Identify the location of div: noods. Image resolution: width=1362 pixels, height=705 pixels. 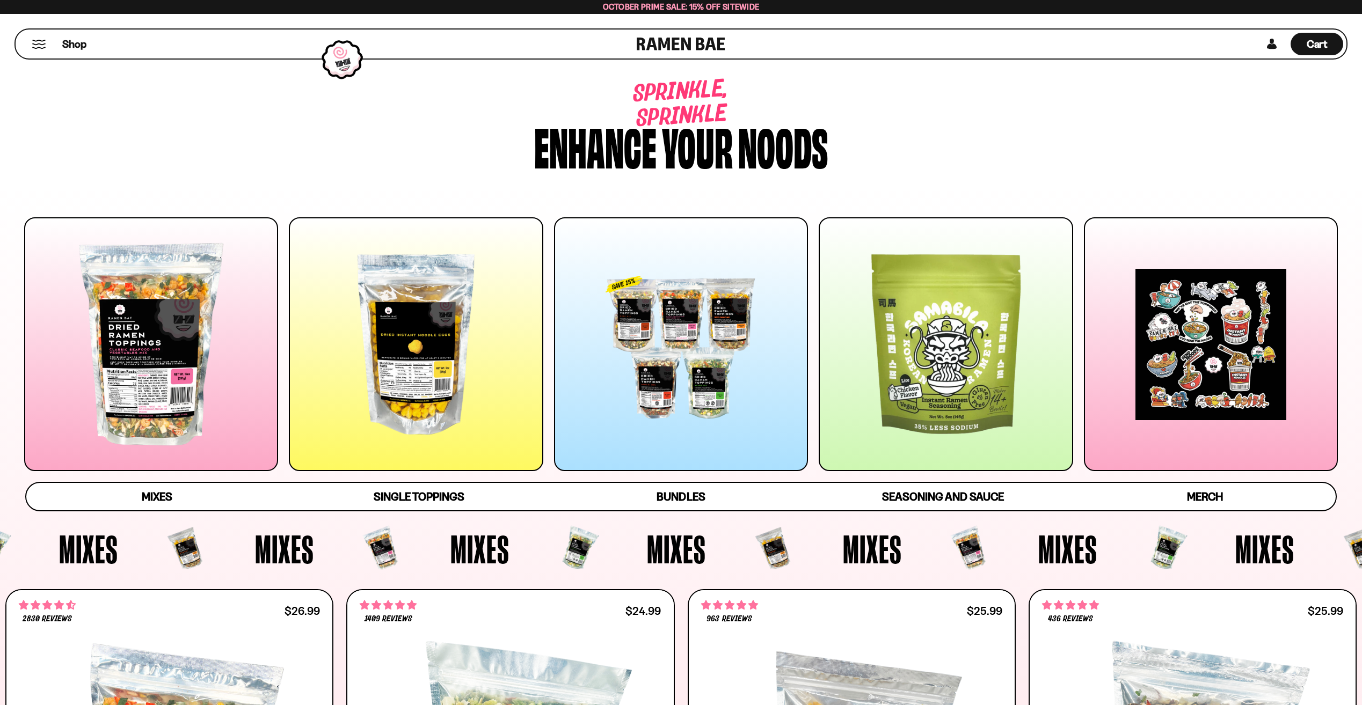
(782, 145).